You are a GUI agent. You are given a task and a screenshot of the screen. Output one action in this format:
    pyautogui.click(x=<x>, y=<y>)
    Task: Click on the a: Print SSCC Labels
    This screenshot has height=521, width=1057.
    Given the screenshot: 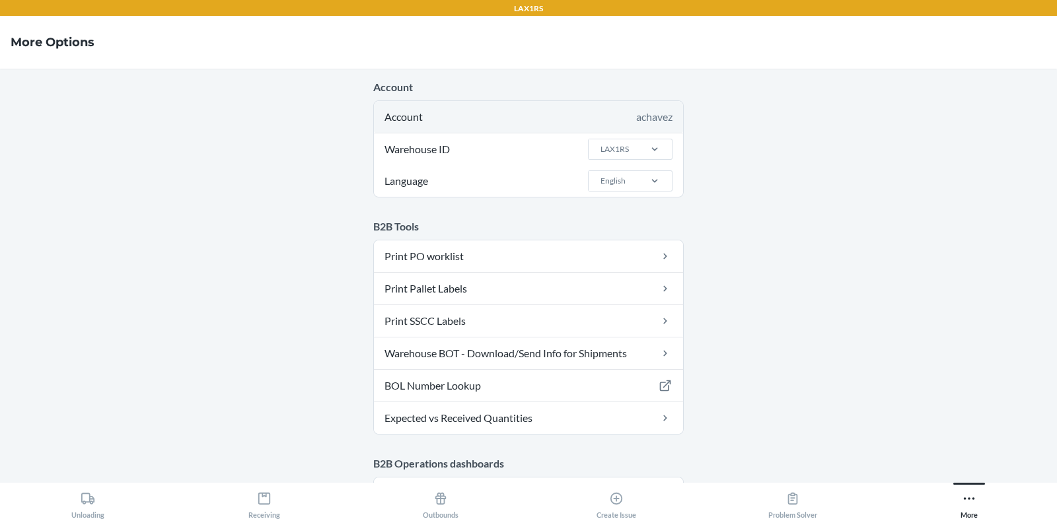 What is the action you would take?
    pyautogui.click(x=529, y=321)
    